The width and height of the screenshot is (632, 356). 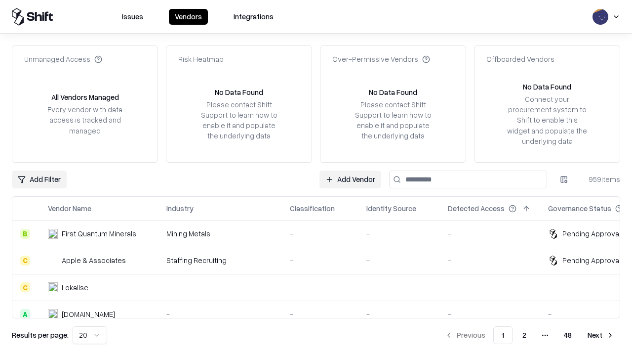 What do you see at coordinates (391, 208) in the screenshot?
I see `div: Identity Source` at bounding box center [391, 208].